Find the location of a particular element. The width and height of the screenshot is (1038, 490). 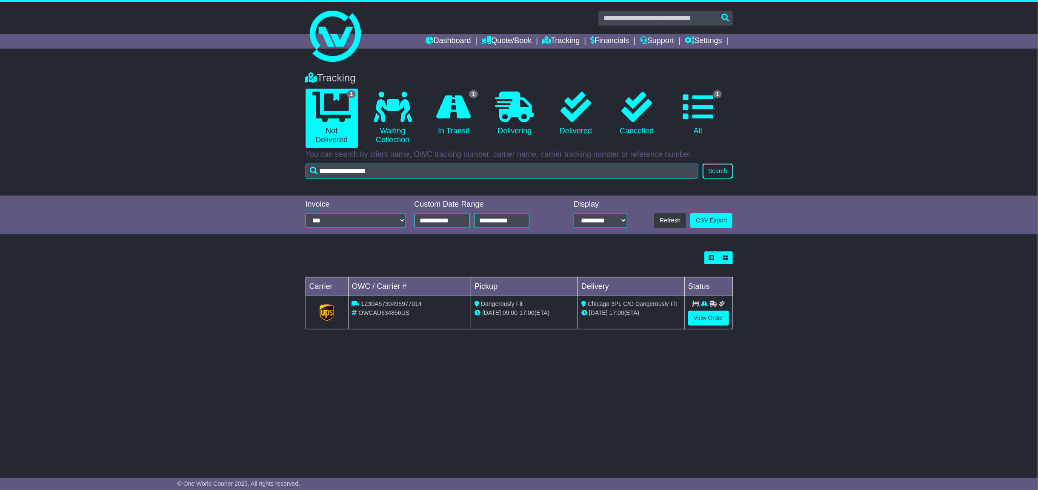

span: © One World Courier 2025. All rights reserved. is located at coordinates (239, 483).